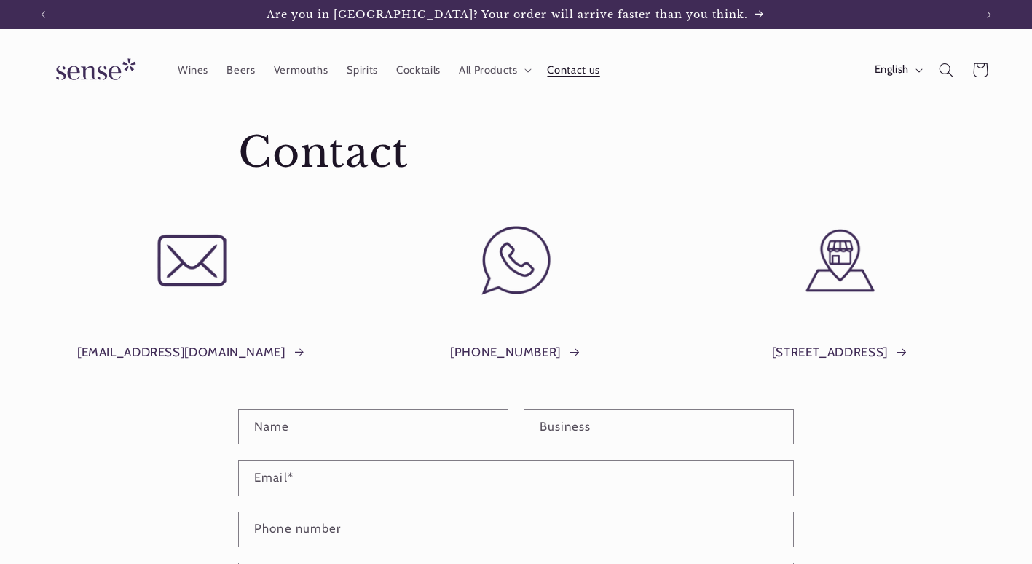  Describe the element at coordinates (193, 70) in the screenshot. I see `span: Wines` at that location.